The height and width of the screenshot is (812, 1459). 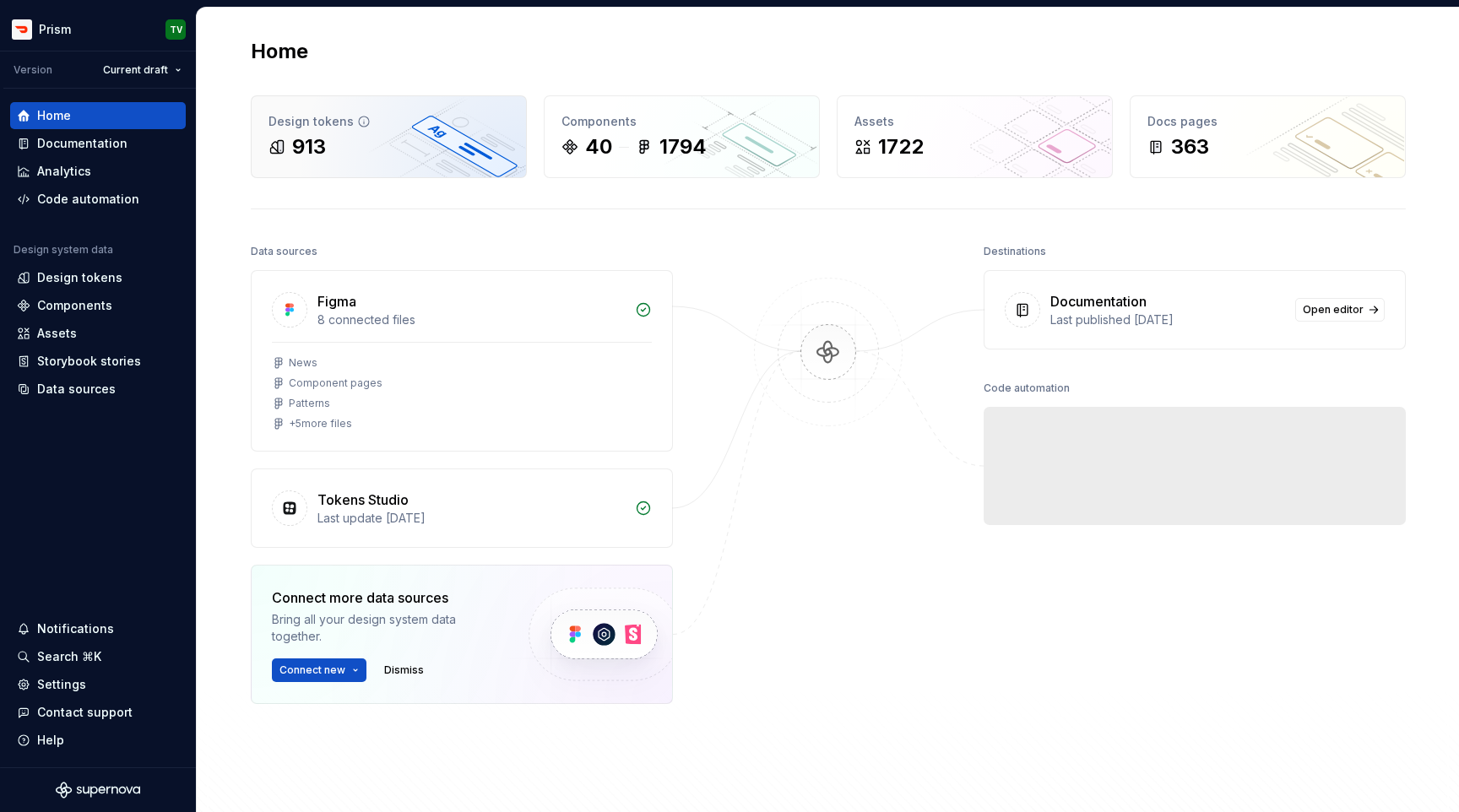 What do you see at coordinates (279, 51) in the screenshot?
I see `h2: Home` at bounding box center [279, 51].